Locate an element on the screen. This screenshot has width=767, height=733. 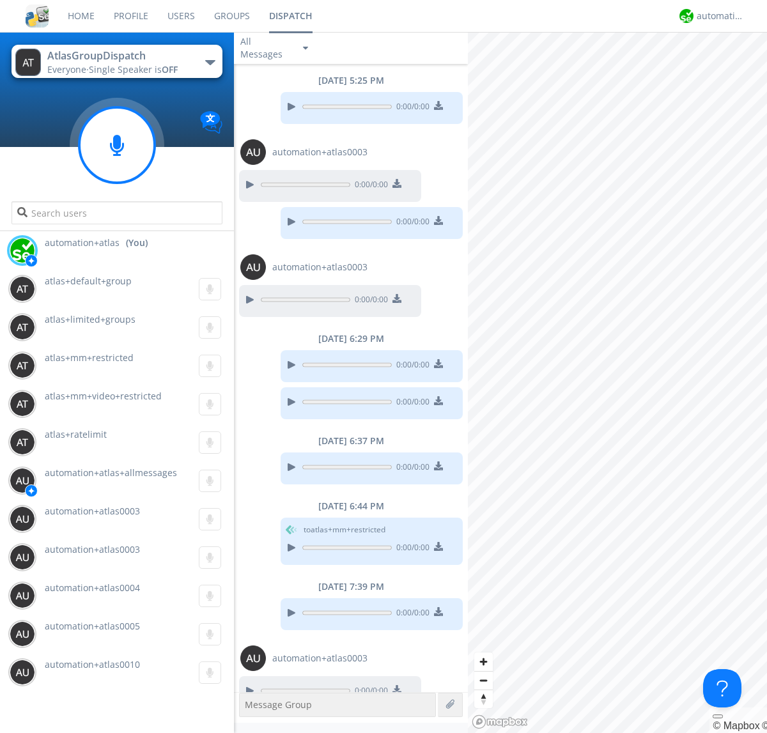
span: to atlas+mm+restricted is located at coordinates (344, 530).